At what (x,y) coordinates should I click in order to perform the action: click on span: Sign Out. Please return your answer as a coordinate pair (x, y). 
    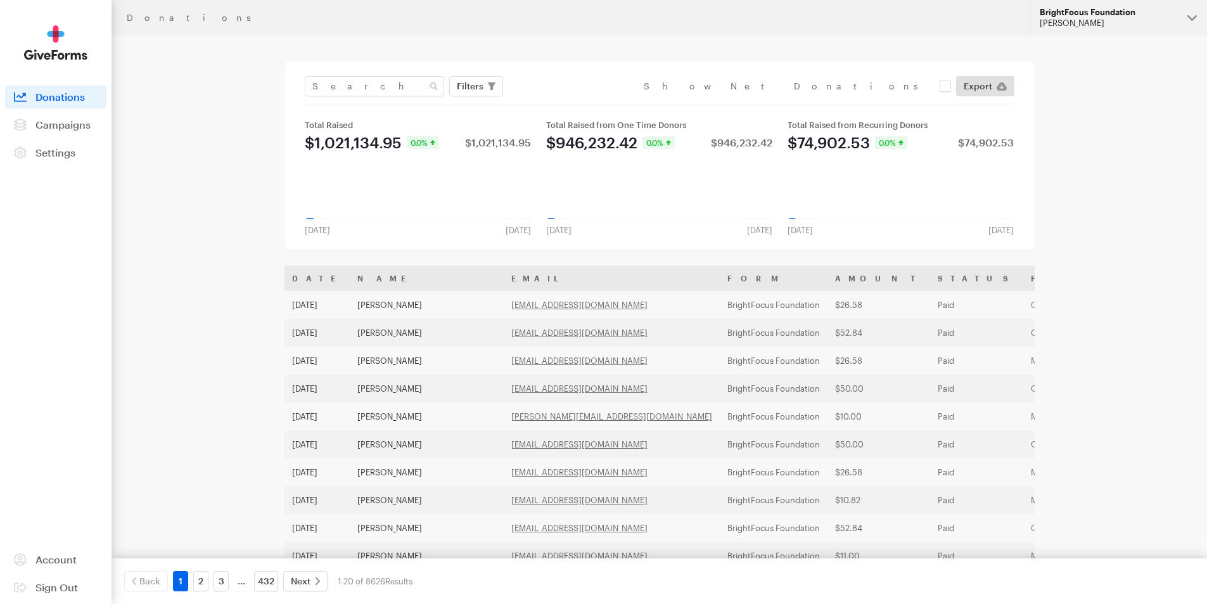
    Looking at the image, I should click on (56, 587).